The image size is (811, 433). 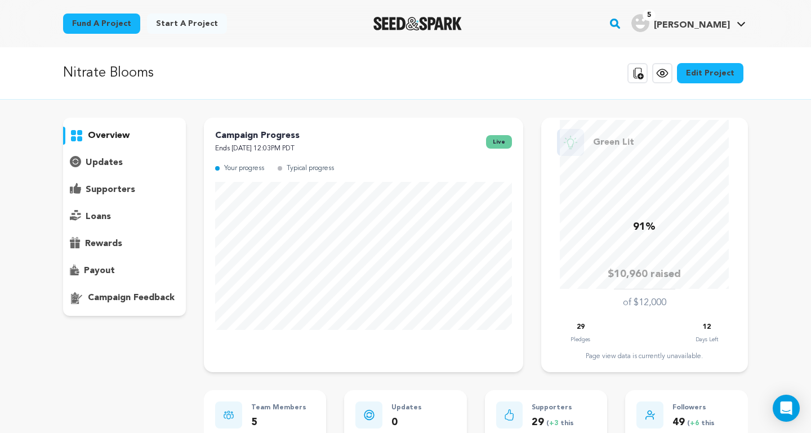 I want to click on a: Gabriel Busaneli S.'s Profile, so click(x=688, y=22).